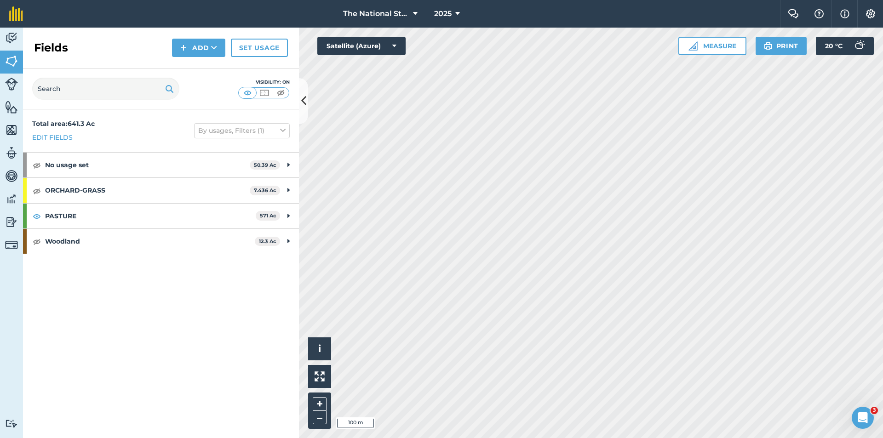 The width and height of the screenshot is (883, 438). What do you see at coordinates (16, 14) in the screenshot?
I see `img: fieldmargin Logo` at bounding box center [16, 14].